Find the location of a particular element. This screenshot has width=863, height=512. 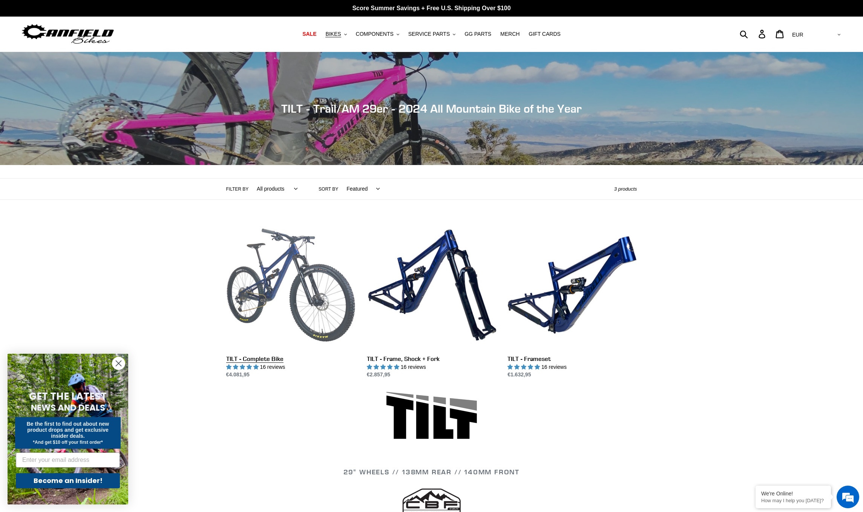

textarea: Type your message and hit 'Enter' is located at coordinates (74, 219).